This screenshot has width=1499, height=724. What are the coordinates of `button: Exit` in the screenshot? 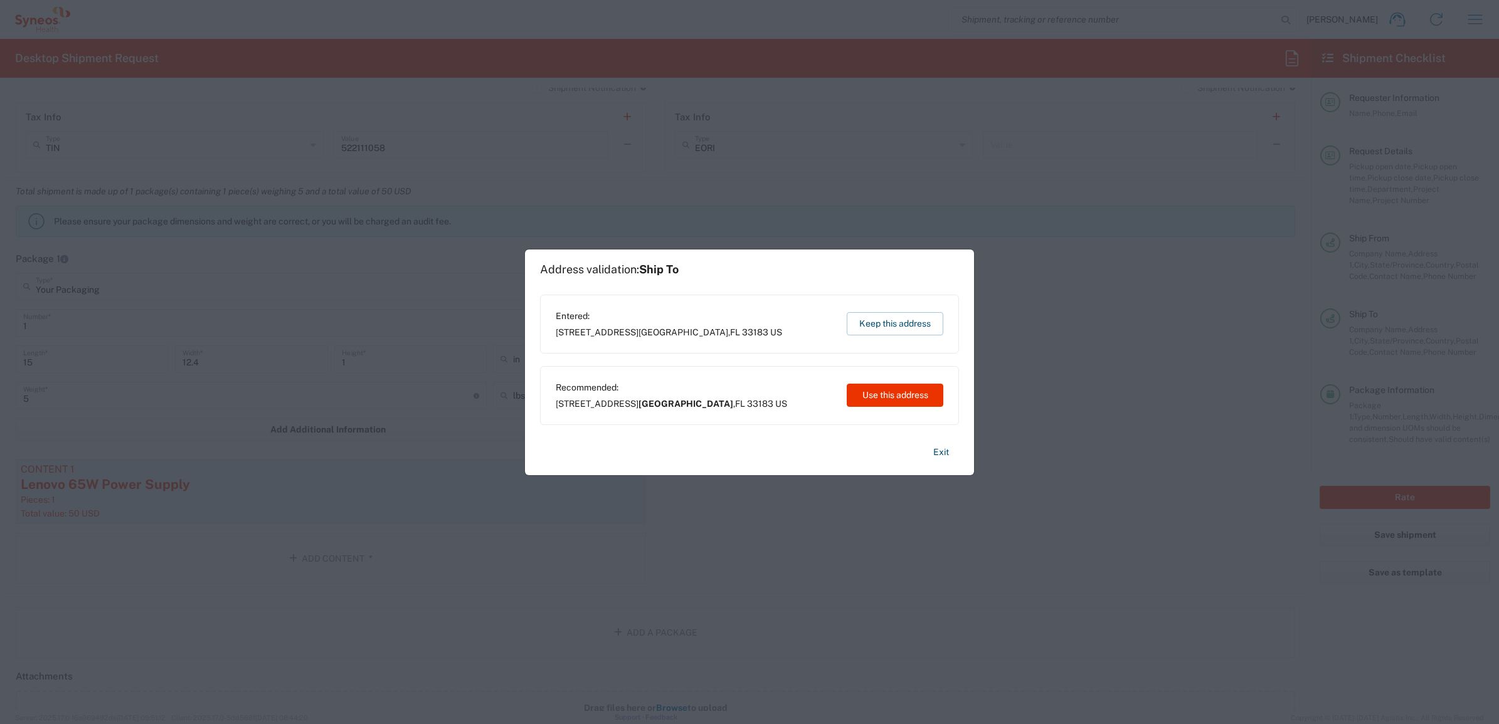 It's located at (941, 452).